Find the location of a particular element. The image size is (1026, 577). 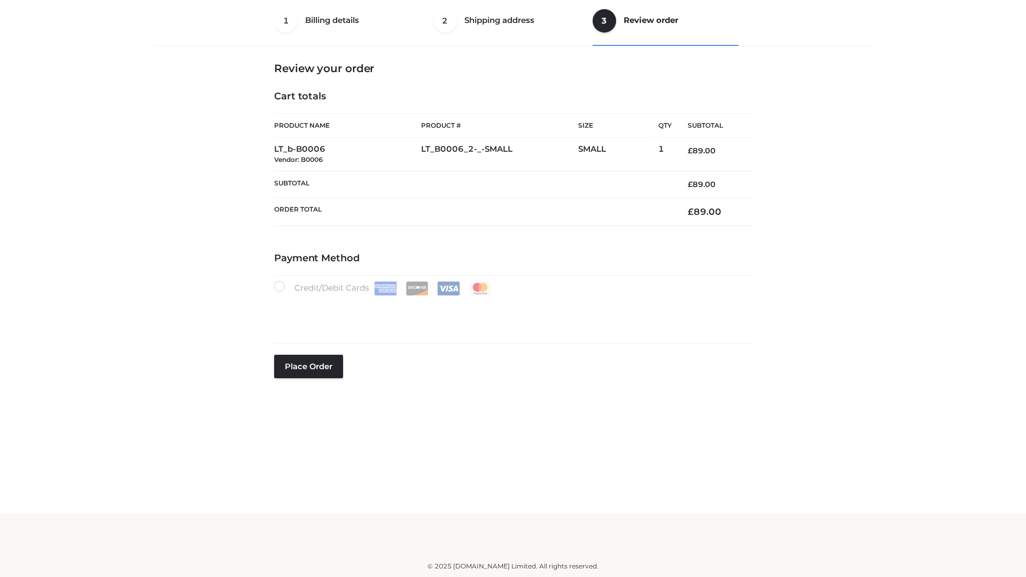

h3: Review your order is located at coordinates (513, 68).